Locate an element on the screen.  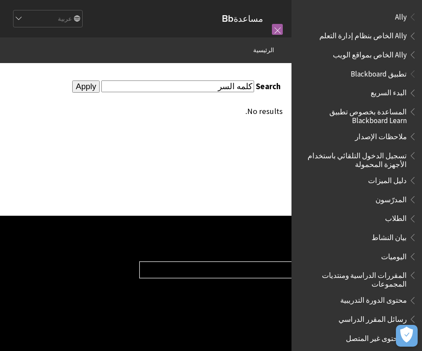
span: Ally الخاص بمواقع الويب is located at coordinates (370, 53).